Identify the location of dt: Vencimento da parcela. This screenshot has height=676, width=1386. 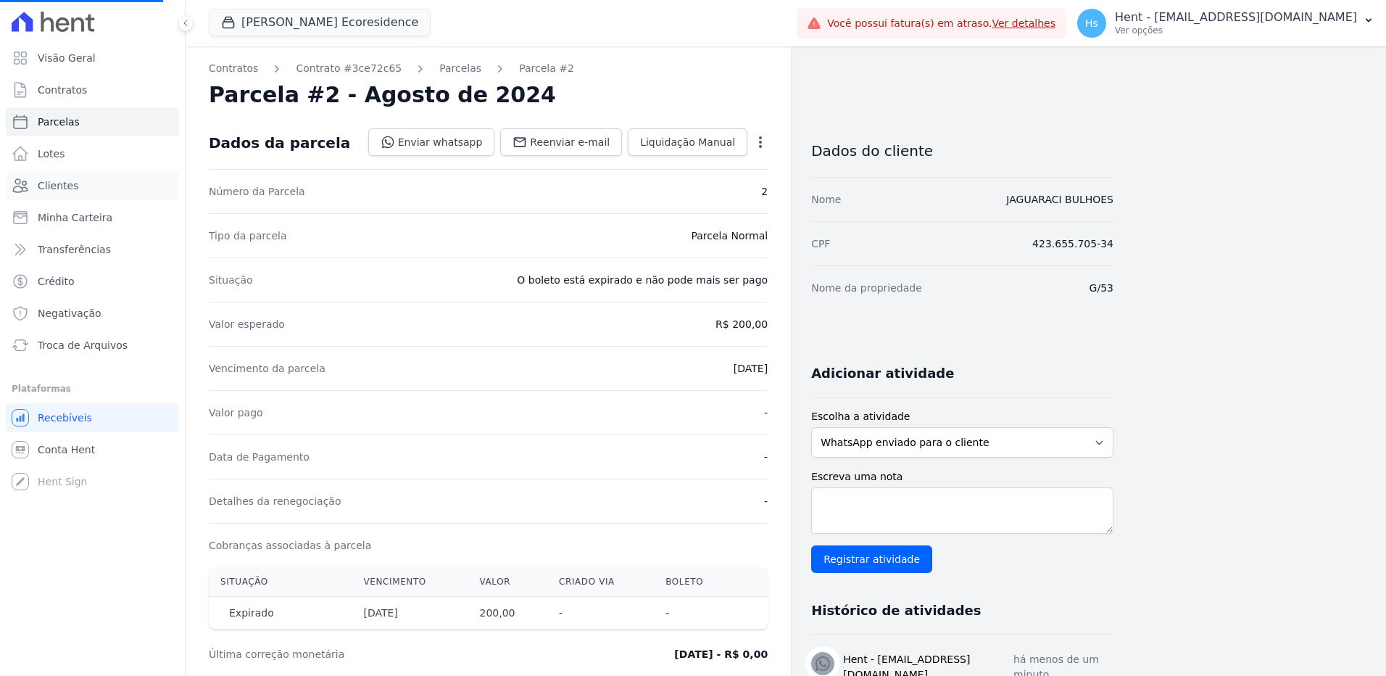
(267, 368).